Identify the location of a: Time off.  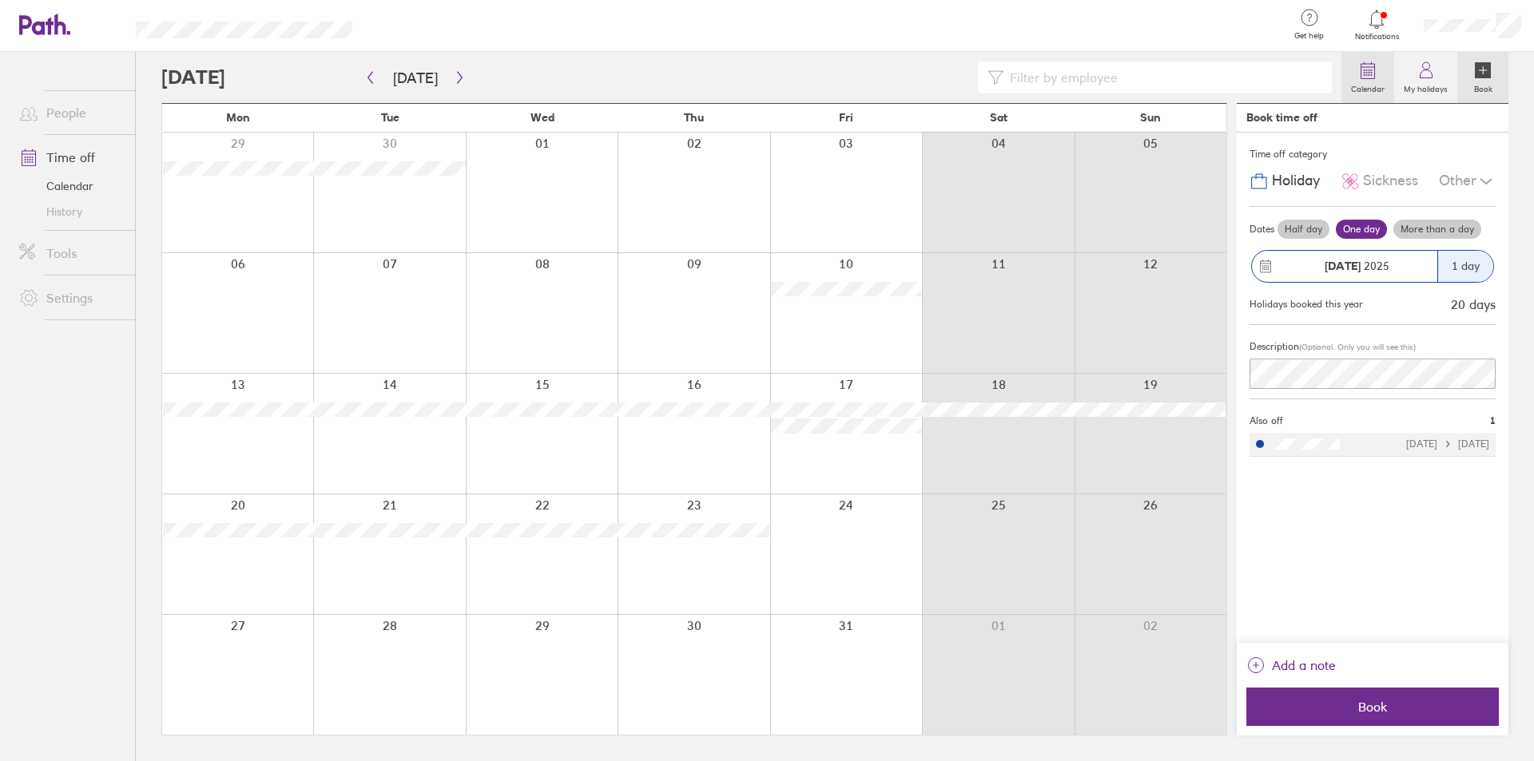
(70, 157).